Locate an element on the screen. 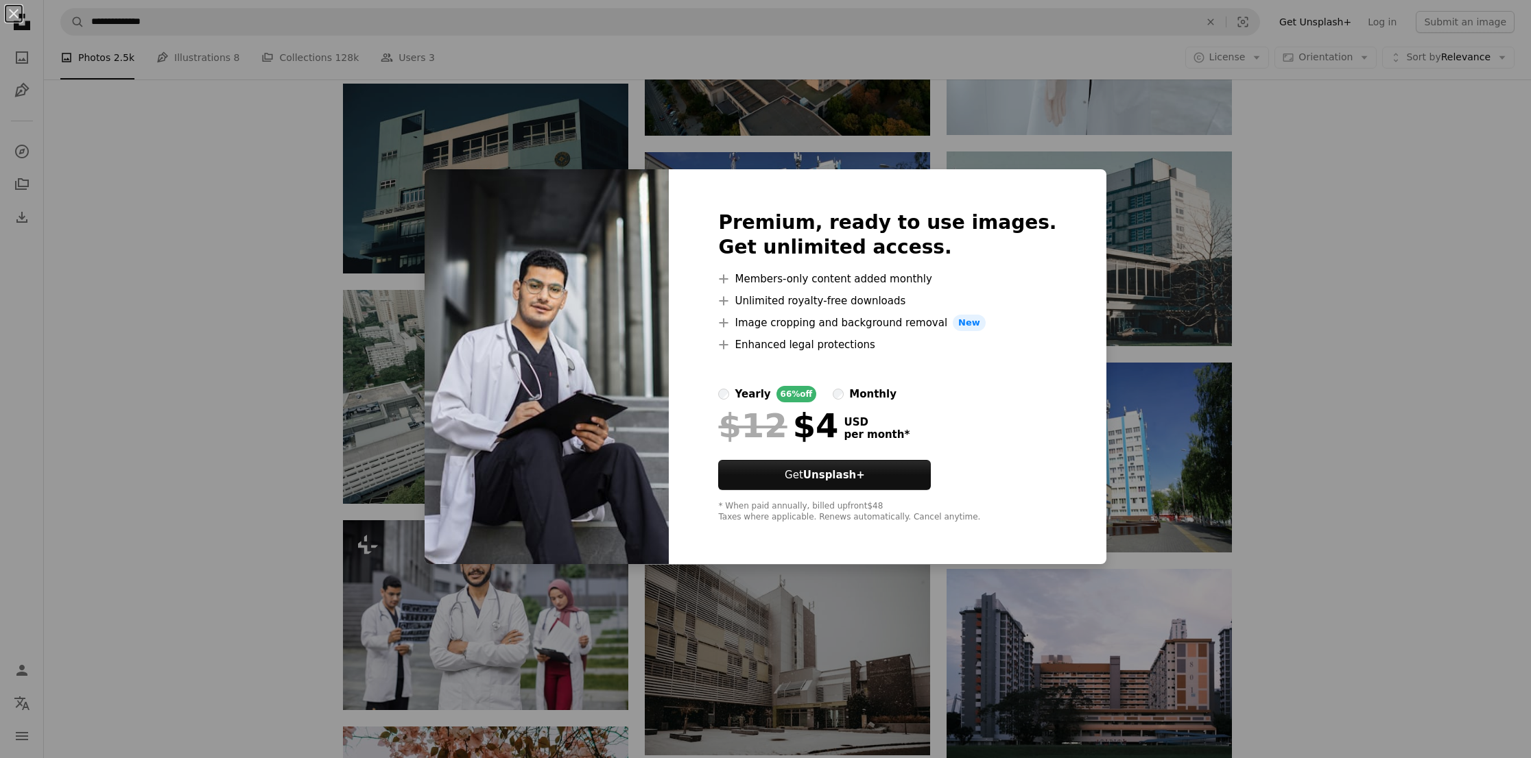  span: New is located at coordinates (969, 323).